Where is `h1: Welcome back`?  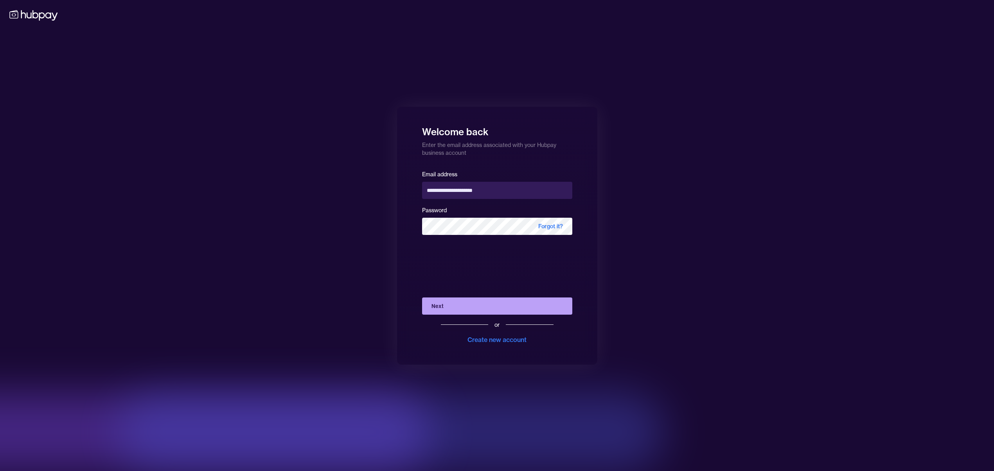
h1: Welcome back is located at coordinates (497, 130).